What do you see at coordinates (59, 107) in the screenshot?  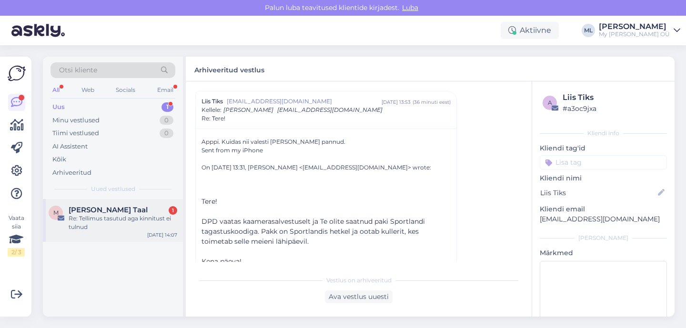 I see `div: Uus` at bounding box center [59, 107].